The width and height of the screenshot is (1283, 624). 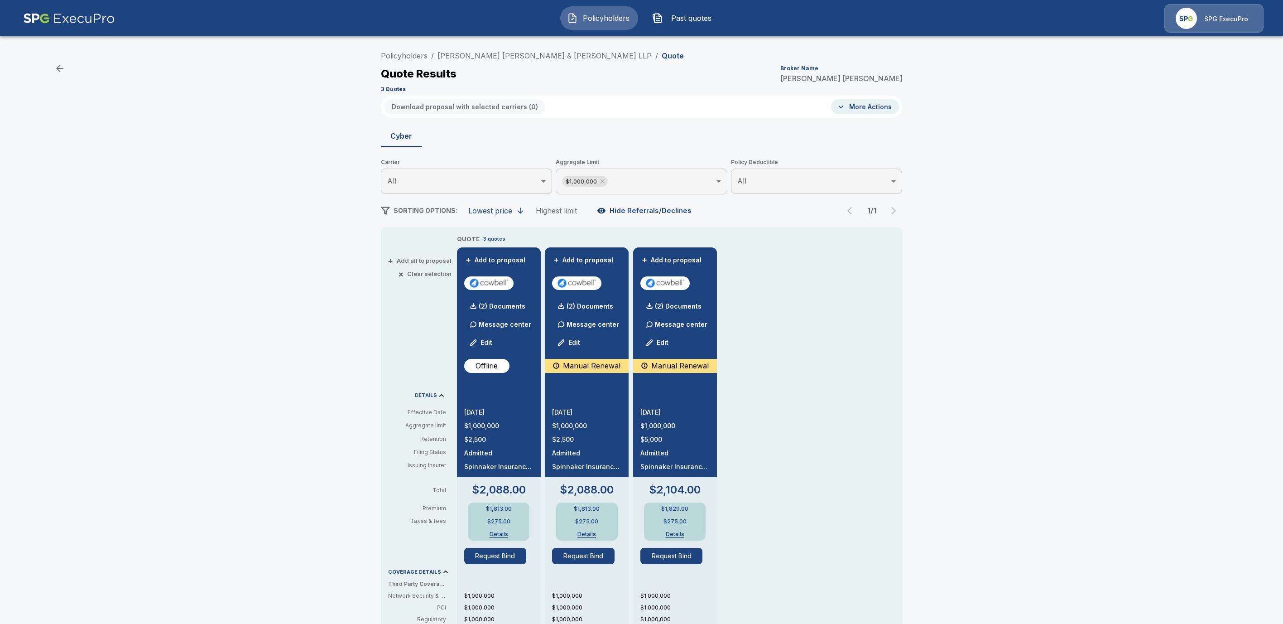 What do you see at coordinates (421, 521) in the screenshot?
I see `p: Taxes & fees` at bounding box center [421, 521].